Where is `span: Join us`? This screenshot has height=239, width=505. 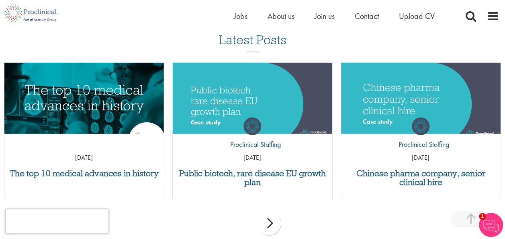
span: Join us is located at coordinates (325, 16).